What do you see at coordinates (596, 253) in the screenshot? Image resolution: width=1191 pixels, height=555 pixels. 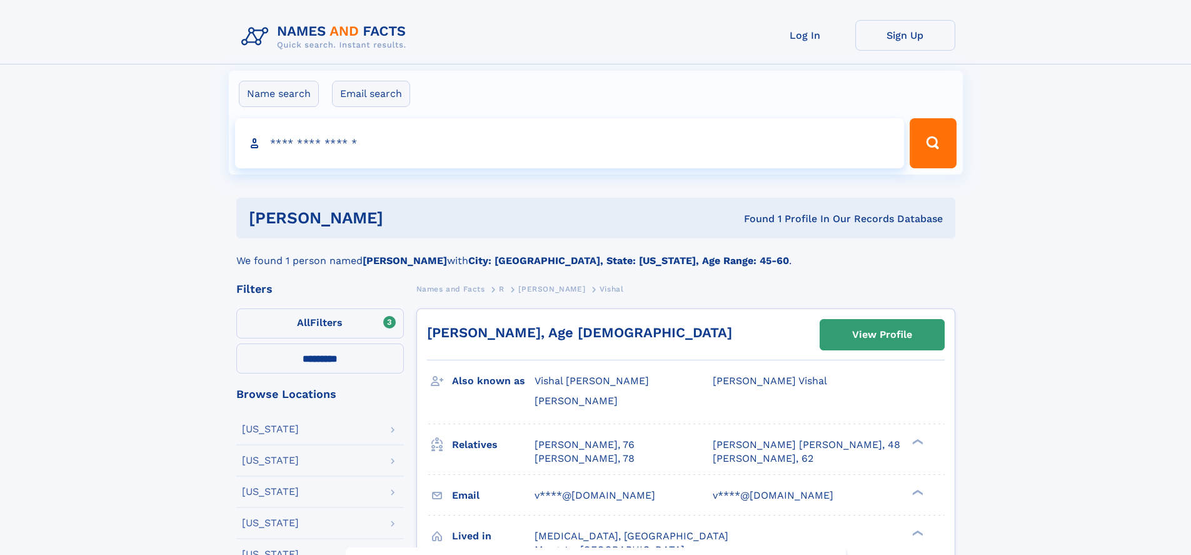 I see `div: We found 1 person named with .` at bounding box center [596, 253].